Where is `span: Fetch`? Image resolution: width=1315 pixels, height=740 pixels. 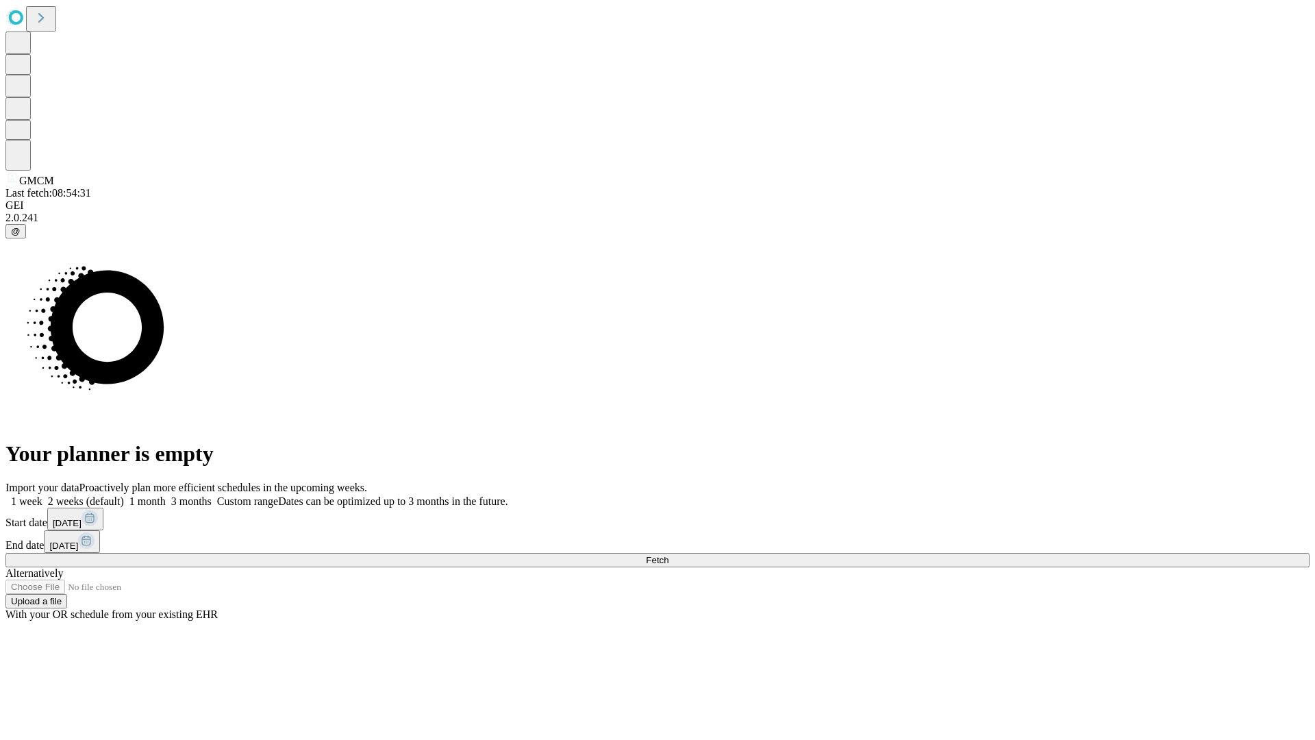
span: Fetch is located at coordinates (657, 560).